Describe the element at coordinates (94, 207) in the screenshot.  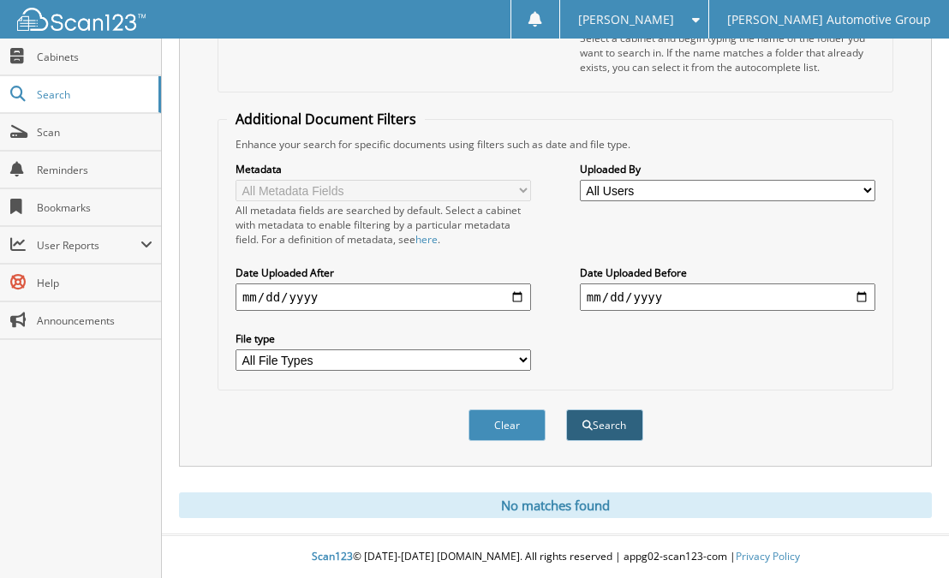
I see `span: Bookmarks` at that location.